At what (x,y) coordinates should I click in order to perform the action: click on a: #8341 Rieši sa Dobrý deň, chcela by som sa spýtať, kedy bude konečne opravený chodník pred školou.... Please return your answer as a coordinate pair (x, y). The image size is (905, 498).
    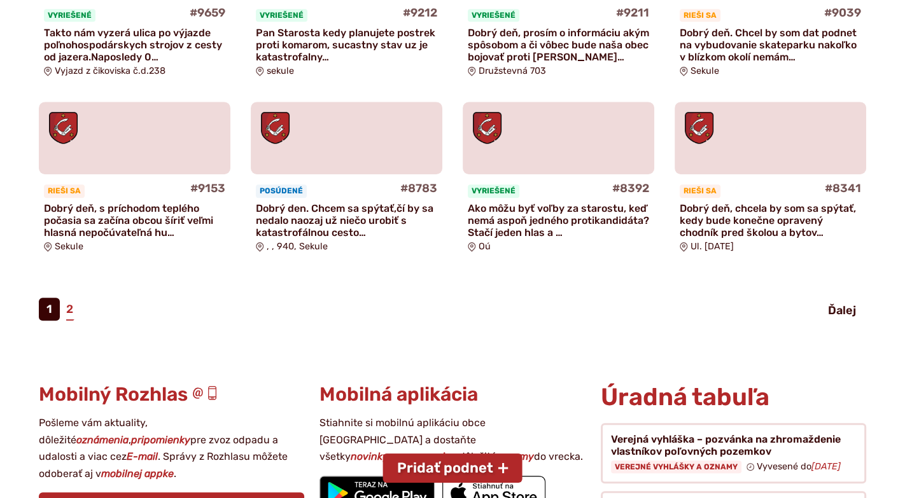
    Looking at the image, I should click on (770, 179).